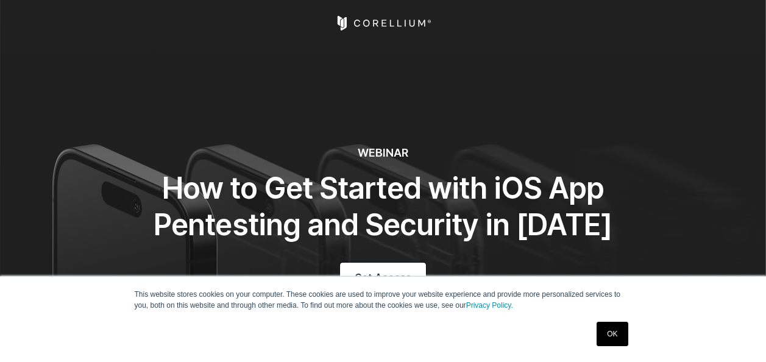  What do you see at coordinates (383, 277) in the screenshot?
I see `a: Get Access` at bounding box center [383, 277].